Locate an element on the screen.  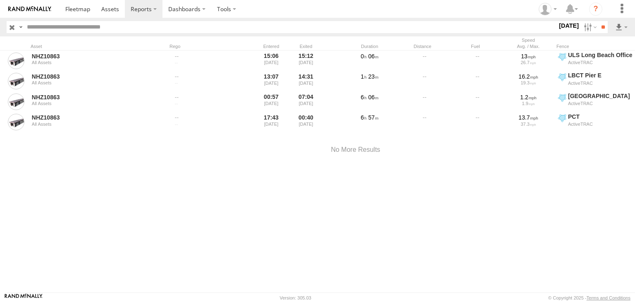
div: 26.7 is located at coordinates (528, 62).